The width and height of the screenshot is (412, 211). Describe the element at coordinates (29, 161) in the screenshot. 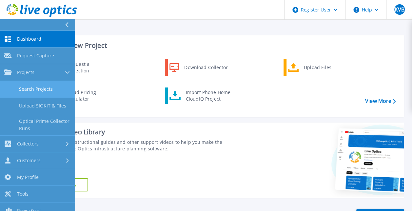

I see `span: Customers` at that location.